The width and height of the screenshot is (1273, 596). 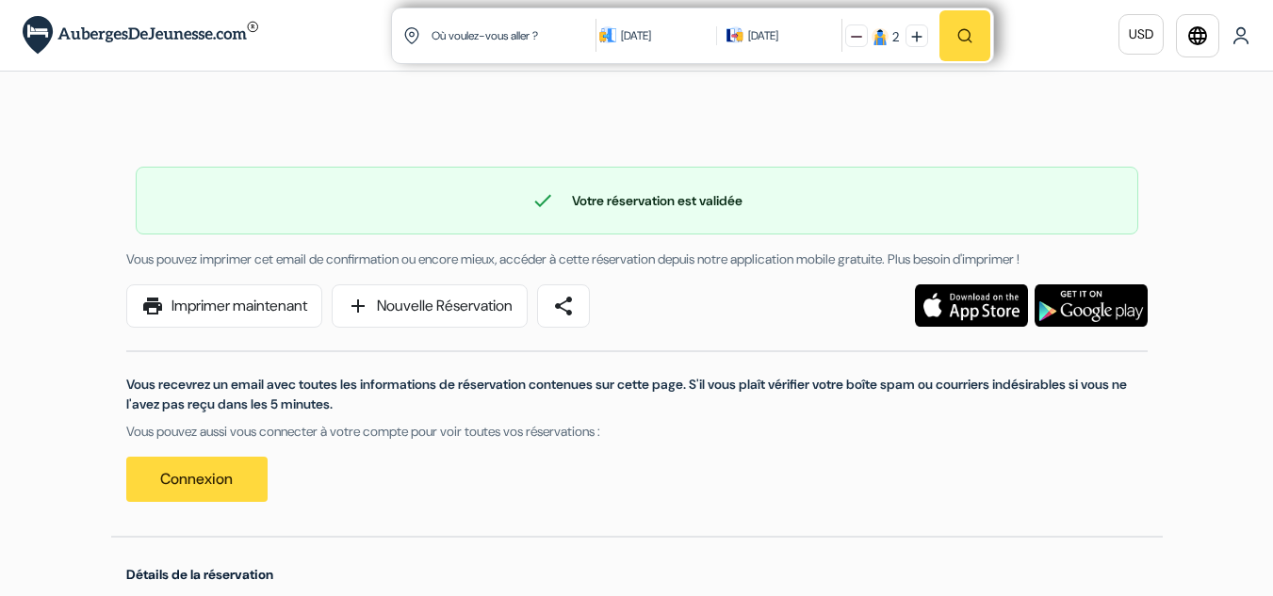 What do you see at coordinates (197, 479) in the screenshot?
I see `a: Connexion` at bounding box center [197, 479].